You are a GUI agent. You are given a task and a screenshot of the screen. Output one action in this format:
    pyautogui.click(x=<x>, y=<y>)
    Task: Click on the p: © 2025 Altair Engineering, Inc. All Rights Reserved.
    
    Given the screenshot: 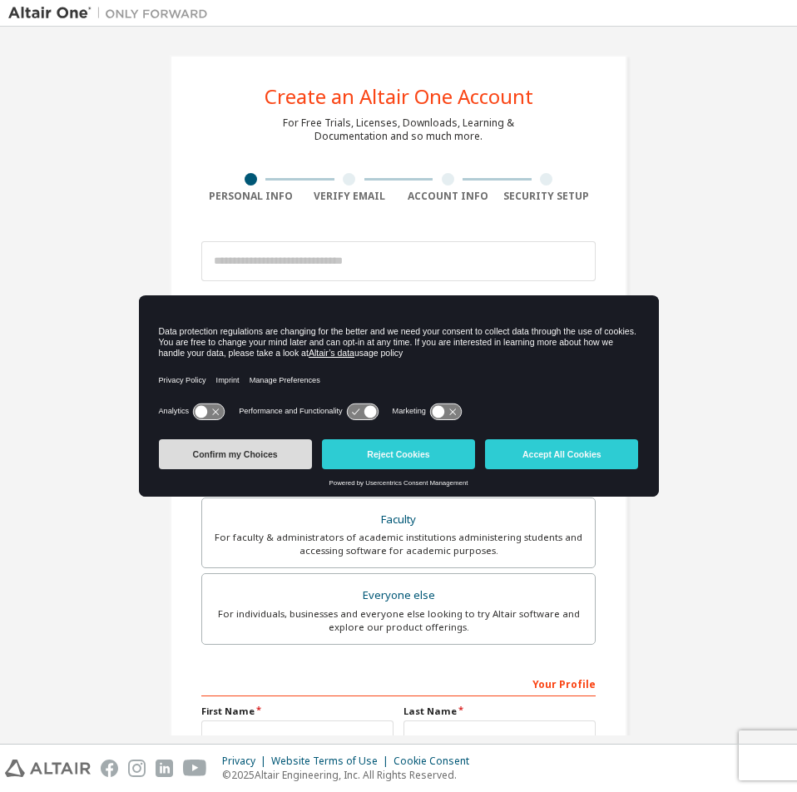 What is the action you would take?
    pyautogui.click(x=350, y=775)
    